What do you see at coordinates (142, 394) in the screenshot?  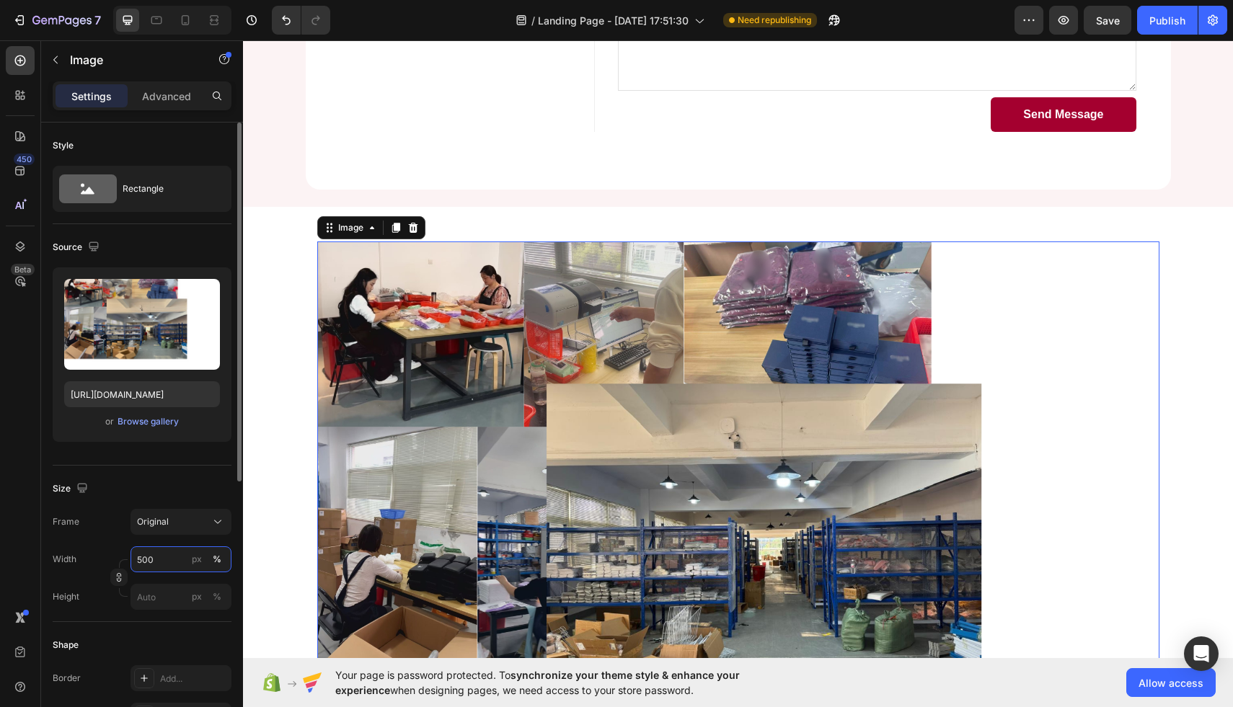 I see `input: https://example.com/image.jpg` at bounding box center [142, 394].